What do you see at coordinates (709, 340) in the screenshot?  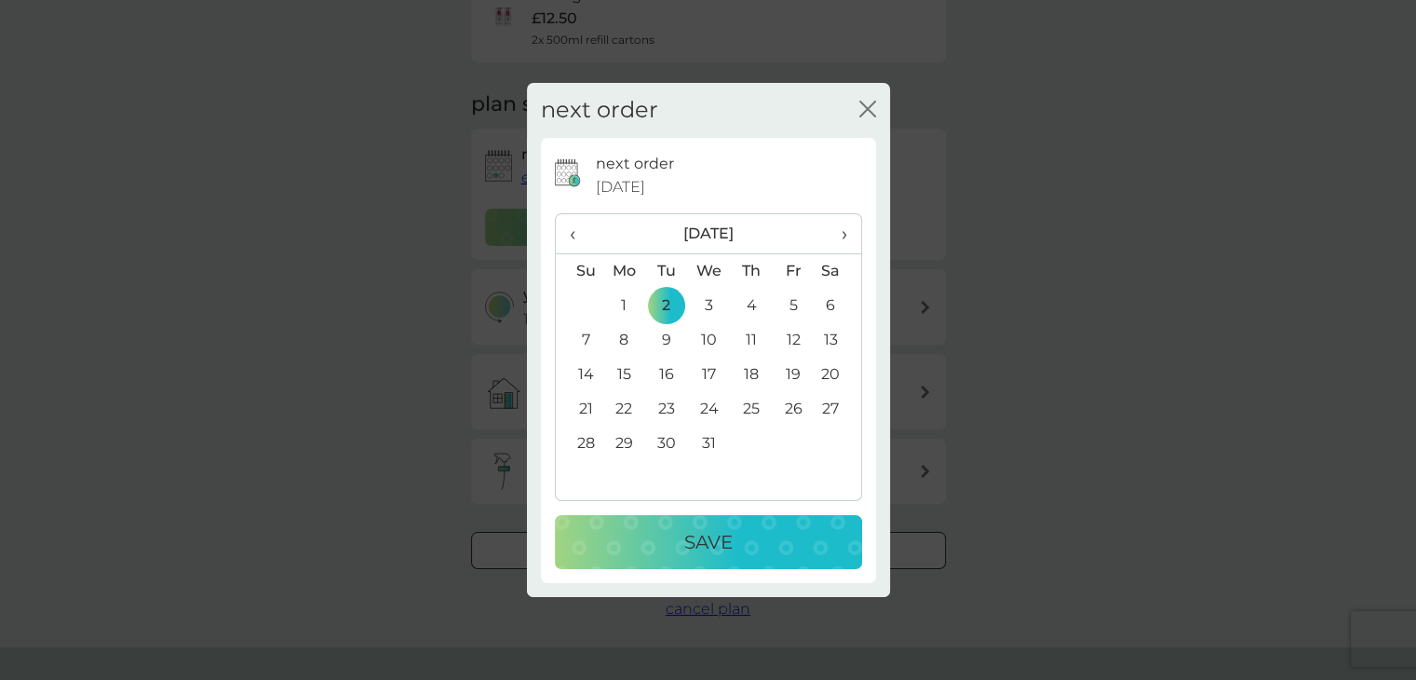 I see `td: 10` at bounding box center [709, 340].